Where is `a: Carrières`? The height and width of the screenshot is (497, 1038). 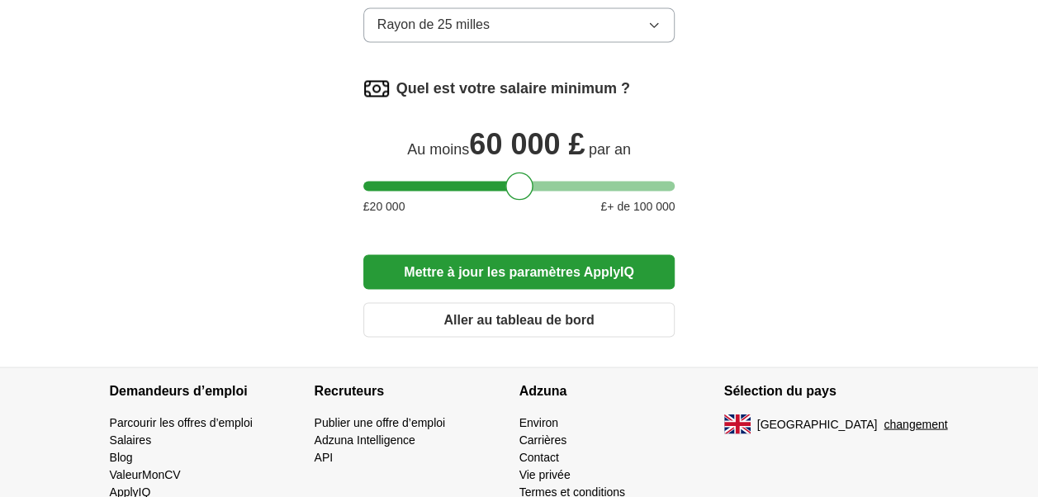 a: Carrières is located at coordinates (543, 439).